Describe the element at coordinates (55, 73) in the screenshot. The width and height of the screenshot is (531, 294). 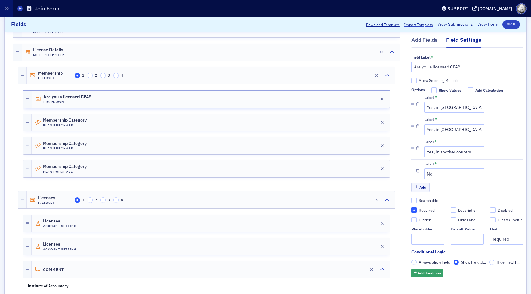
I see `span: Membership` at that location.